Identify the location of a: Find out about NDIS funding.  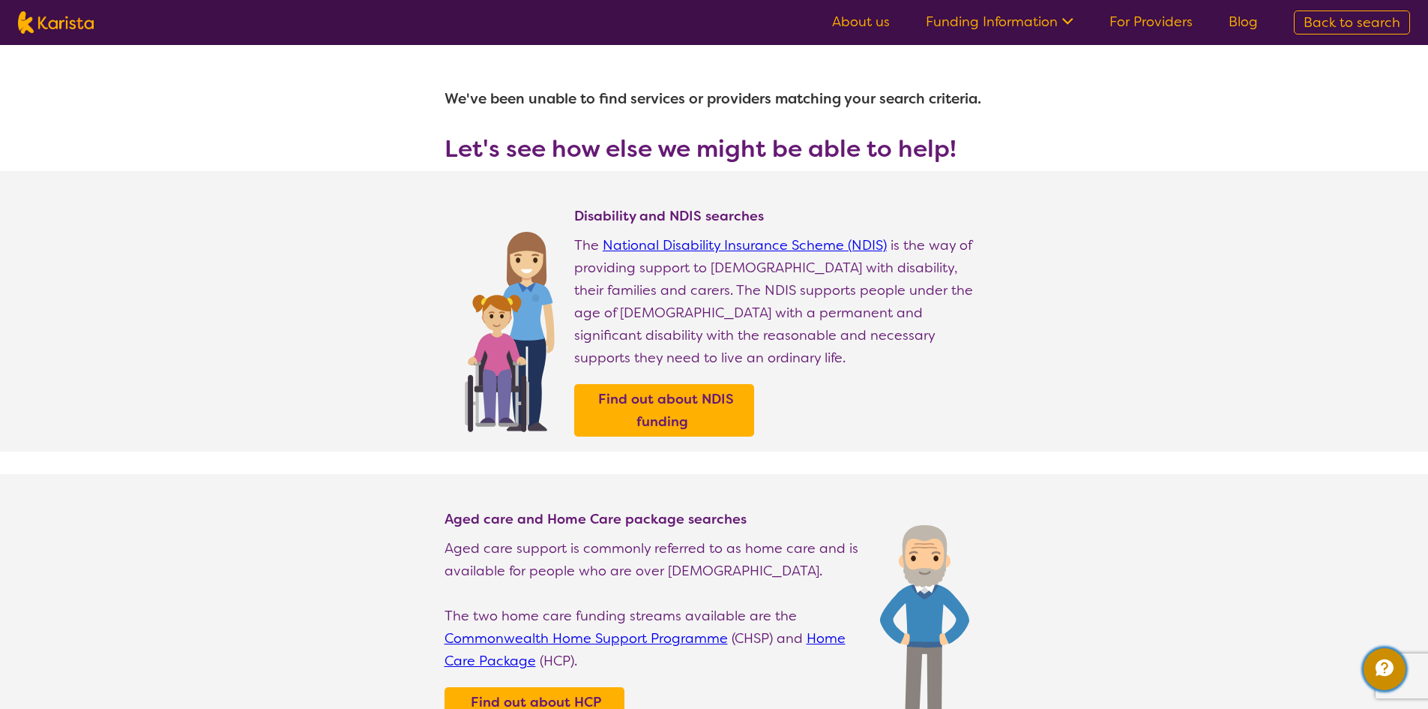
(664, 410).